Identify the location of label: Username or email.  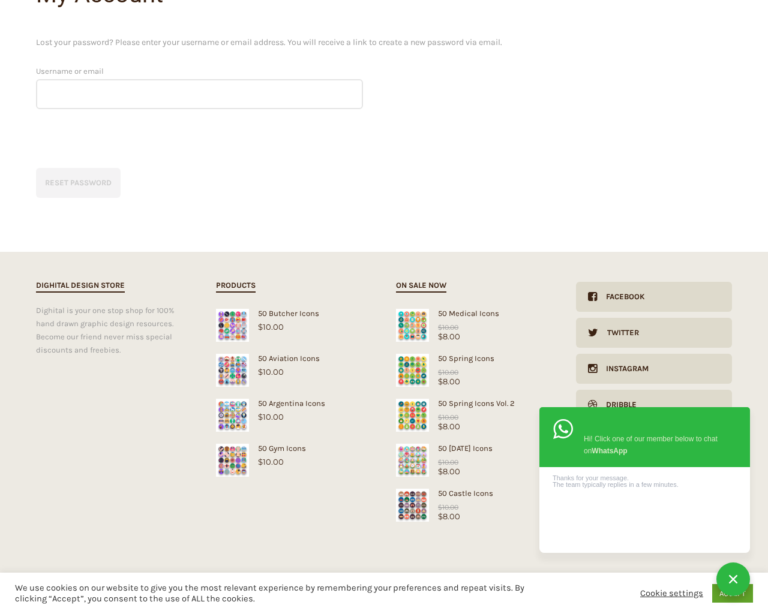
(199, 71).